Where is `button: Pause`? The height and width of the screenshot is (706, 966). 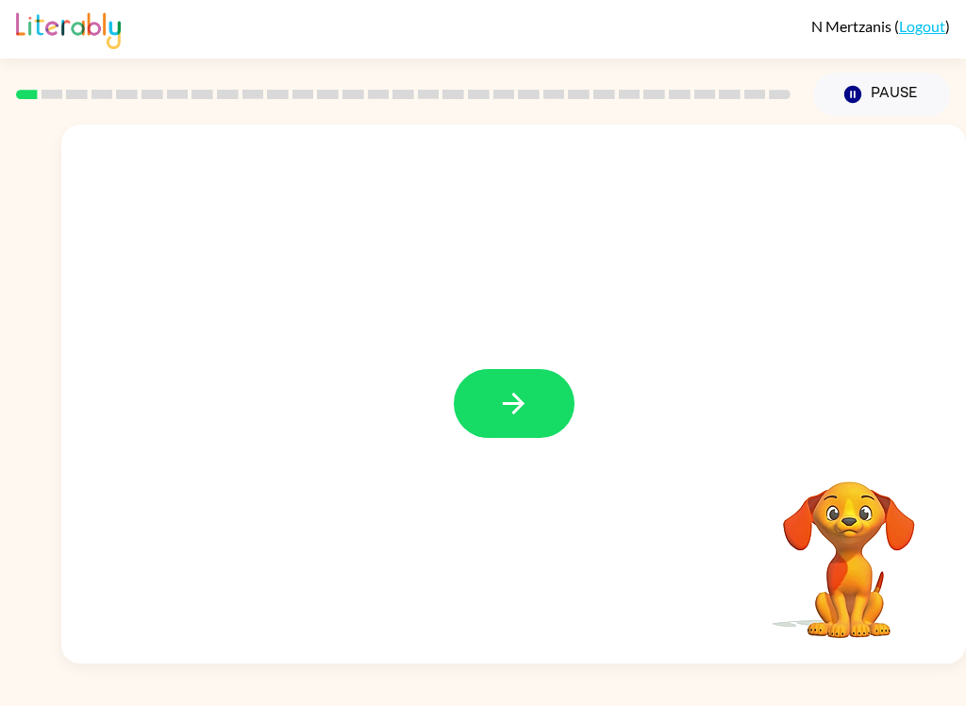 button: Pause is located at coordinates (881, 94).